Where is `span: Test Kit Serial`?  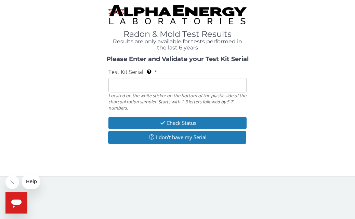 span: Test Kit Serial is located at coordinates (126, 72).